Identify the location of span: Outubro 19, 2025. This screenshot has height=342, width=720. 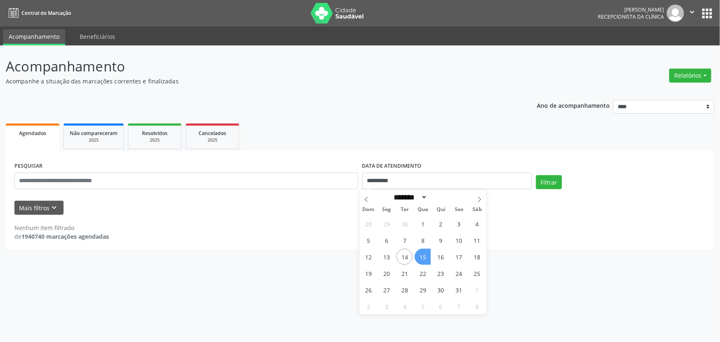
(368, 273).